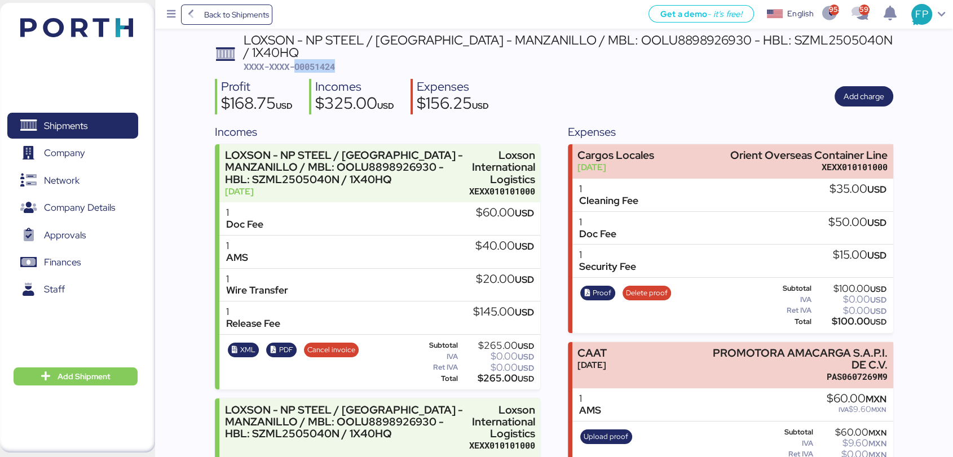 The width and height of the screenshot is (953, 457). What do you see at coordinates (244, 350) in the screenshot?
I see `button: XML` at bounding box center [244, 350].